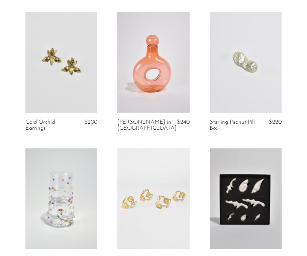  I want to click on span: $220, so click(275, 122).